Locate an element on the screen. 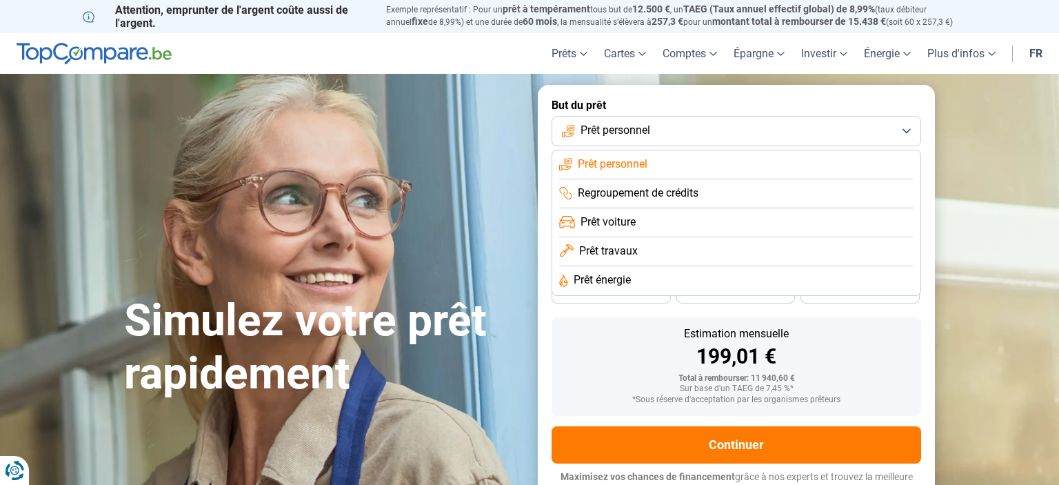  span: 257,3 € is located at coordinates (668, 21).